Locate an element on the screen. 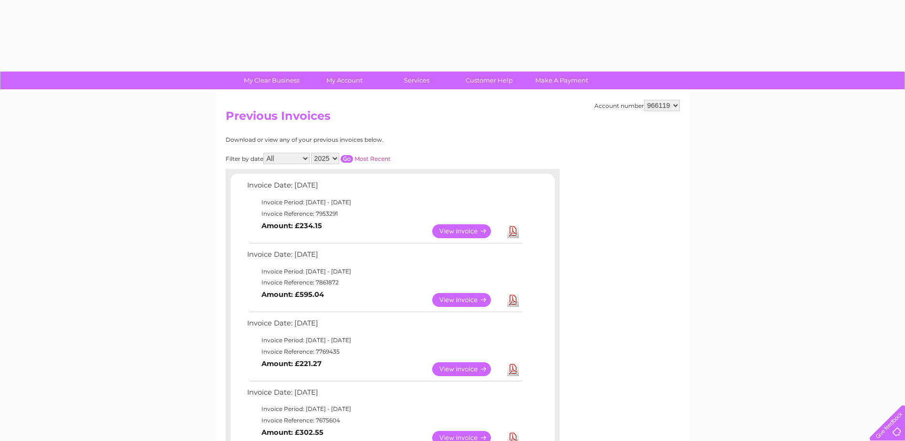 Image resolution: width=905 pixels, height=441 pixels. a: My Clear Business is located at coordinates (271, 80).